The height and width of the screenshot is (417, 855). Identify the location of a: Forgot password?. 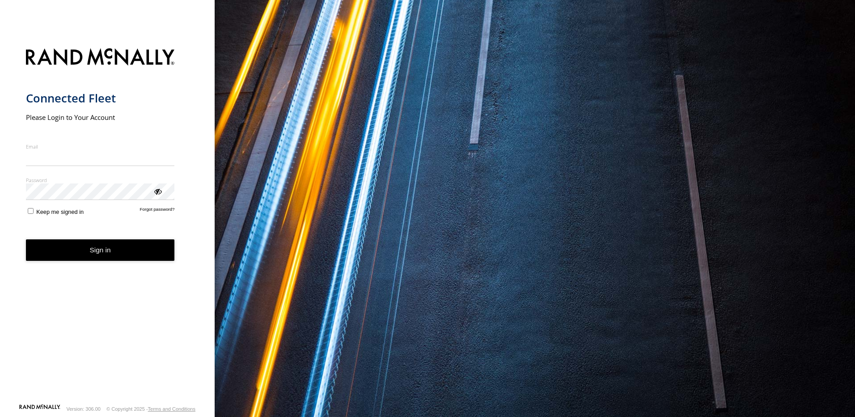
(157, 211).